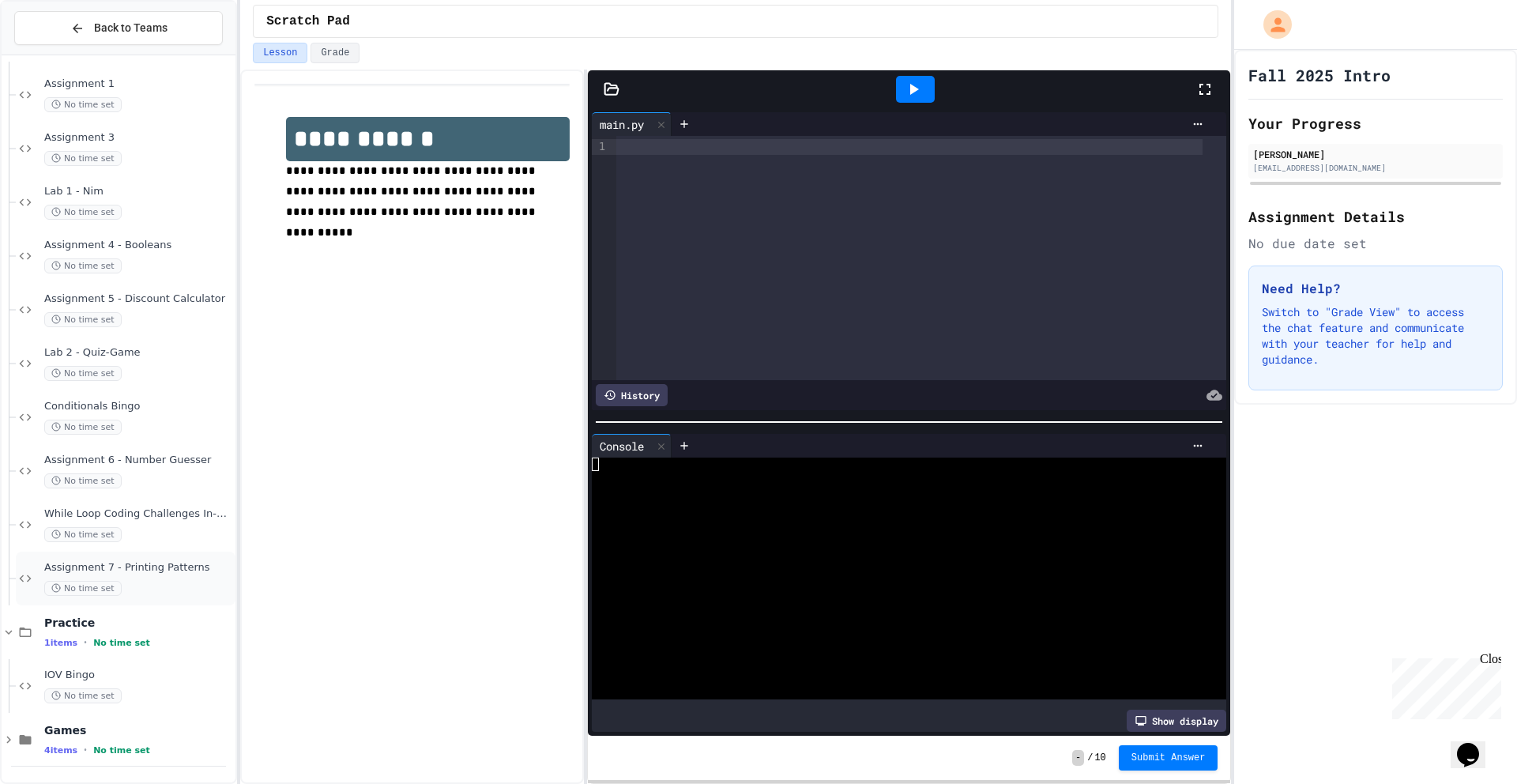  Describe the element at coordinates (631, 395) in the screenshot. I see `div: History` at that location.